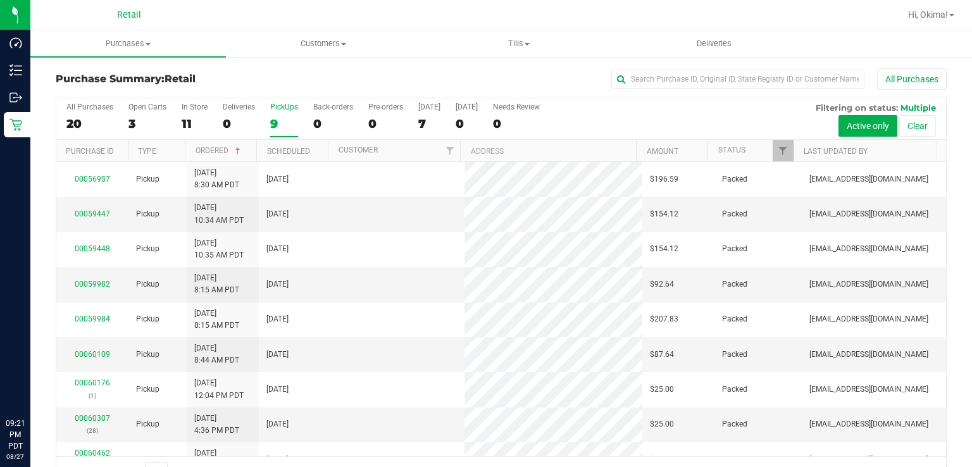 The image size is (972, 467). Describe the element at coordinates (662, 389) in the screenshot. I see `span: $25.00` at that location.